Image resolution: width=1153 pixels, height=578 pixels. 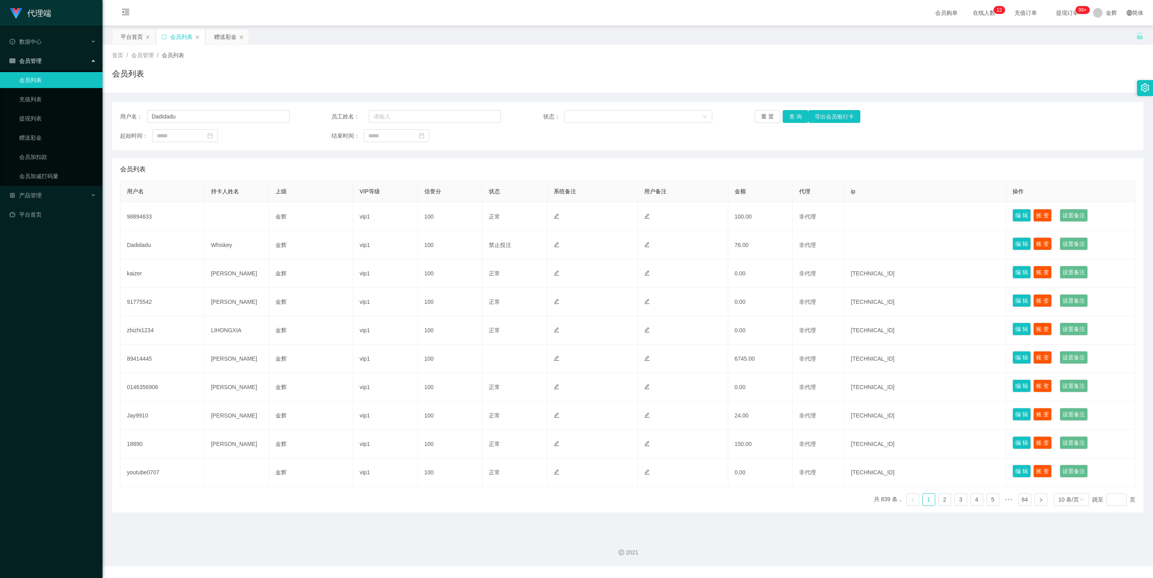 What do you see at coordinates (913, 500) in the screenshot?
I see `li: 上一页` at bounding box center [913, 500].